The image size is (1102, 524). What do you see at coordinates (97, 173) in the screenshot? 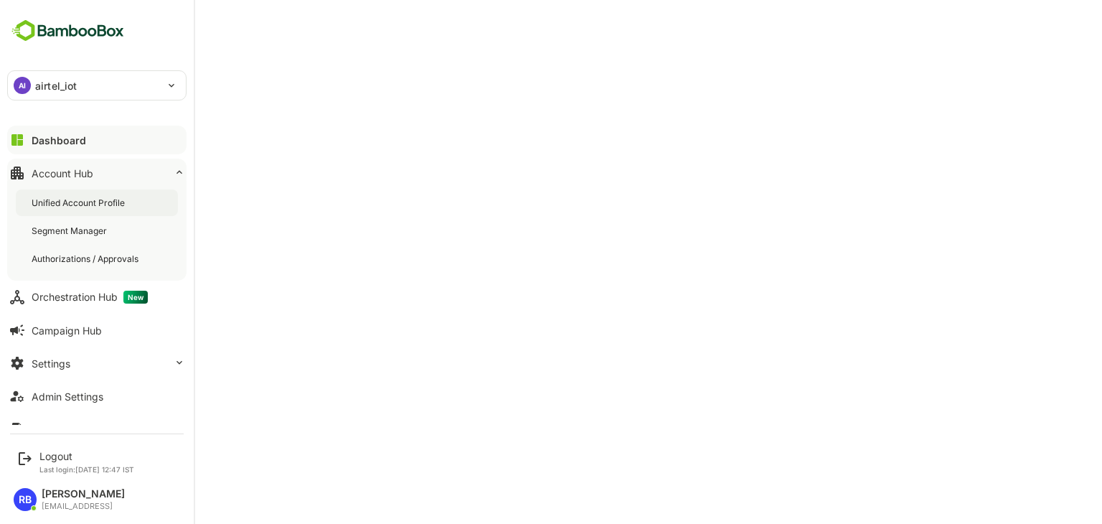
I see `button: Account Hub` at bounding box center [97, 173].